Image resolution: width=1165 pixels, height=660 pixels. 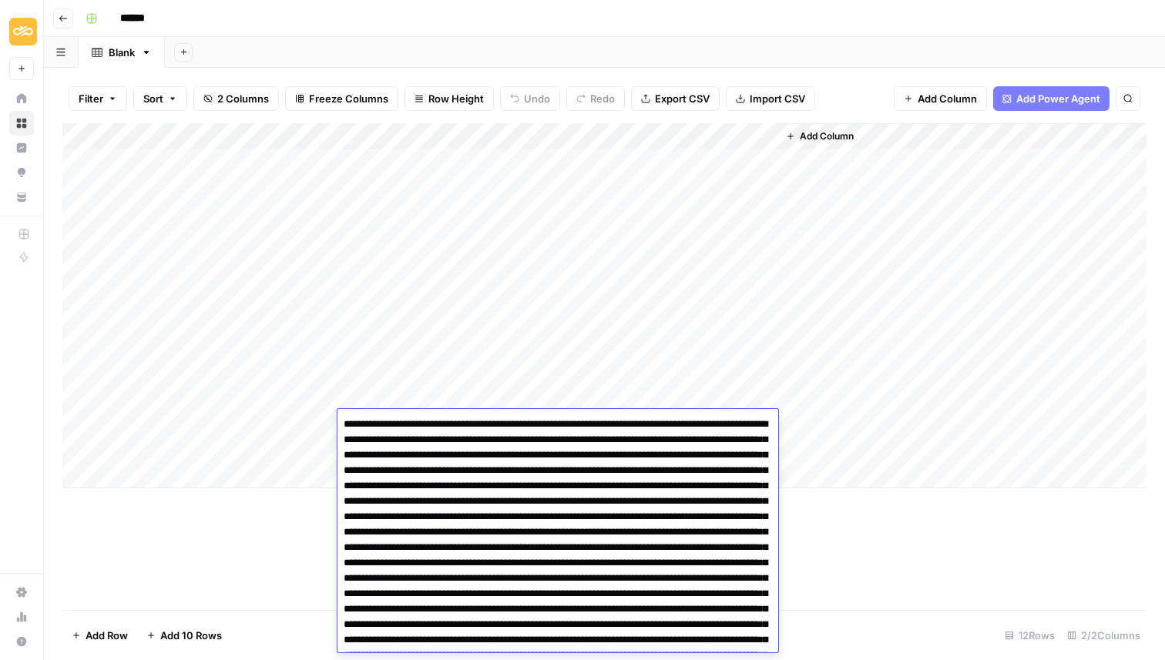 What do you see at coordinates (122, 52) in the screenshot?
I see `a: Blank` at bounding box center [122, 52].